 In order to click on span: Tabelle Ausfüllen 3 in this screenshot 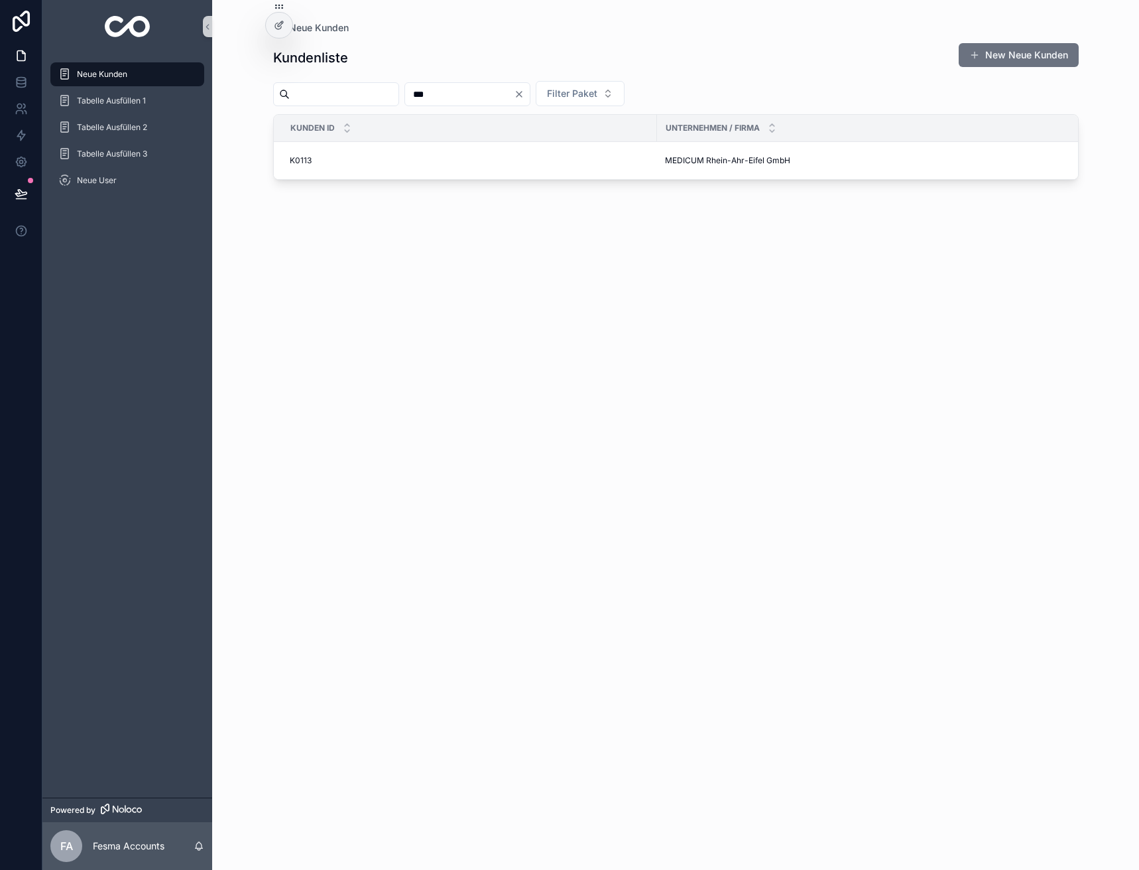, I will do `click(112, 154)`.